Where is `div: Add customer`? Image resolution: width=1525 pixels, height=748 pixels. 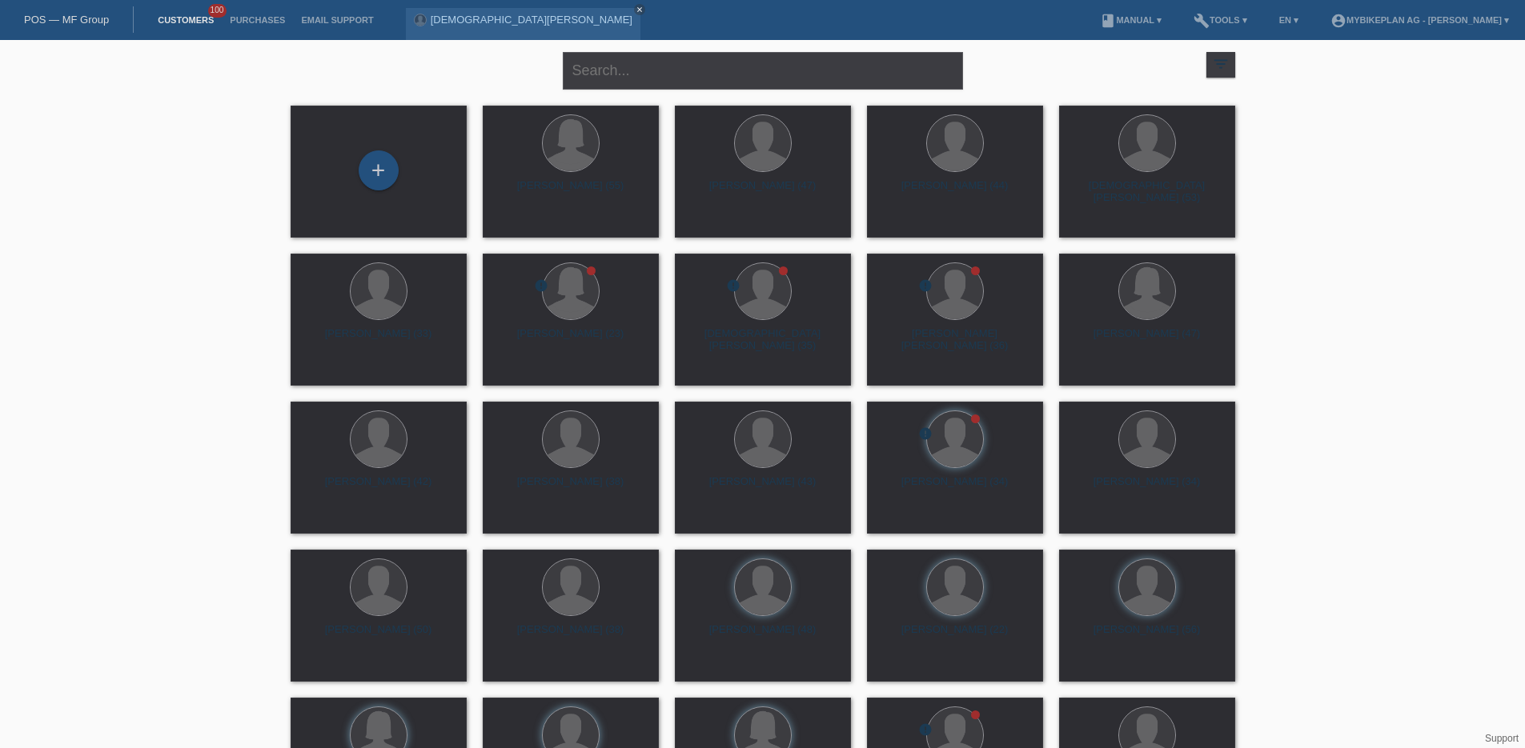
div: Add customer is located at coordinates (379, 170).